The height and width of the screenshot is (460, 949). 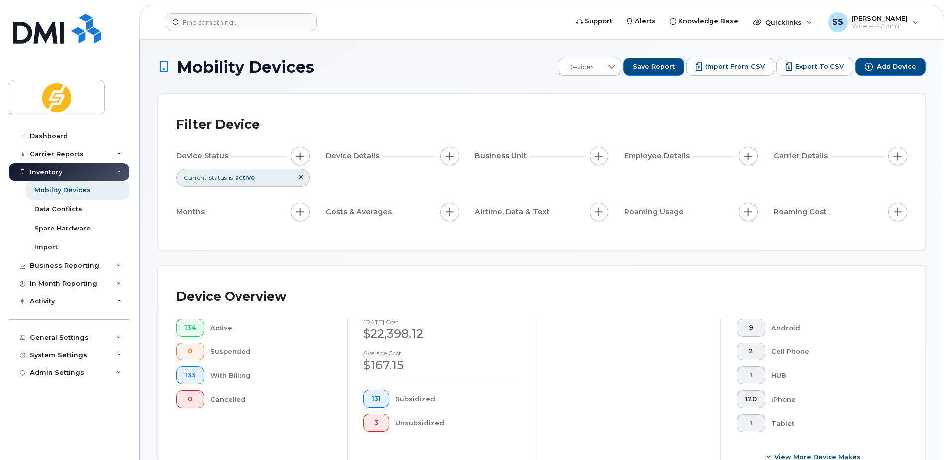 What do you see at coordinates (441, 353) in the screenshot?
I see `h4: Average cost` at bounding box center [441, 353].